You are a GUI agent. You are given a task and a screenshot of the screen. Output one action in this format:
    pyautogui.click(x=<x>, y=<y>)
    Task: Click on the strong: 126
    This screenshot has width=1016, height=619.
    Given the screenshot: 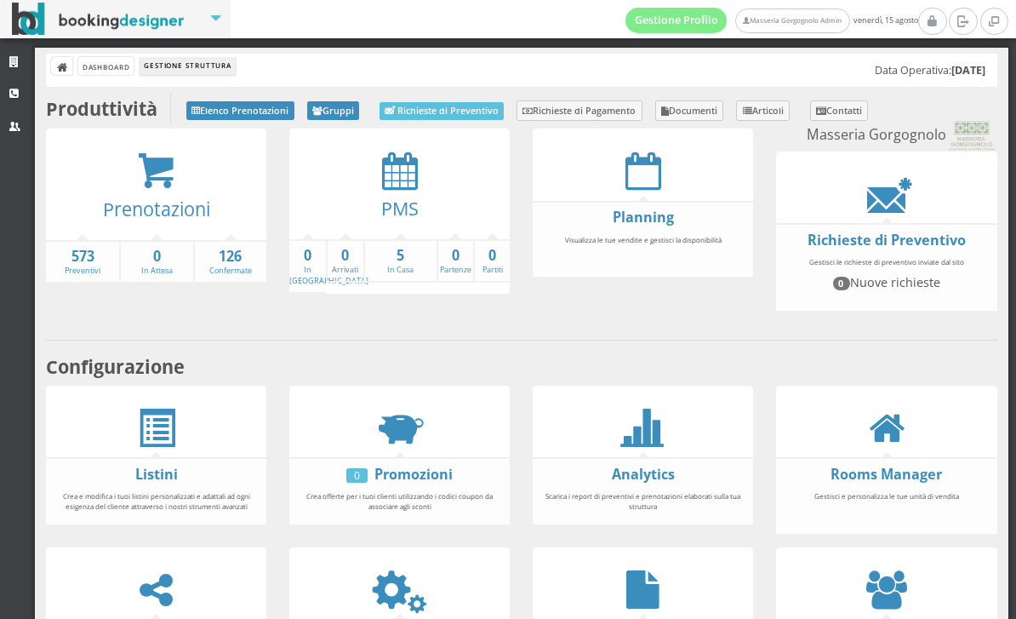 What is the action you would take?
    pyautogui.click(x=231, y=256)
    